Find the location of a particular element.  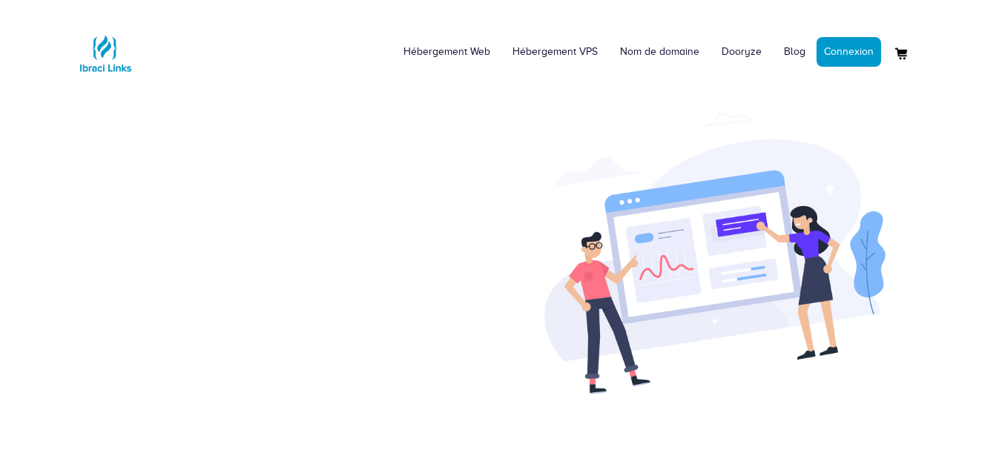

a: Hébergement VPS is located at coordinates (555, 52).